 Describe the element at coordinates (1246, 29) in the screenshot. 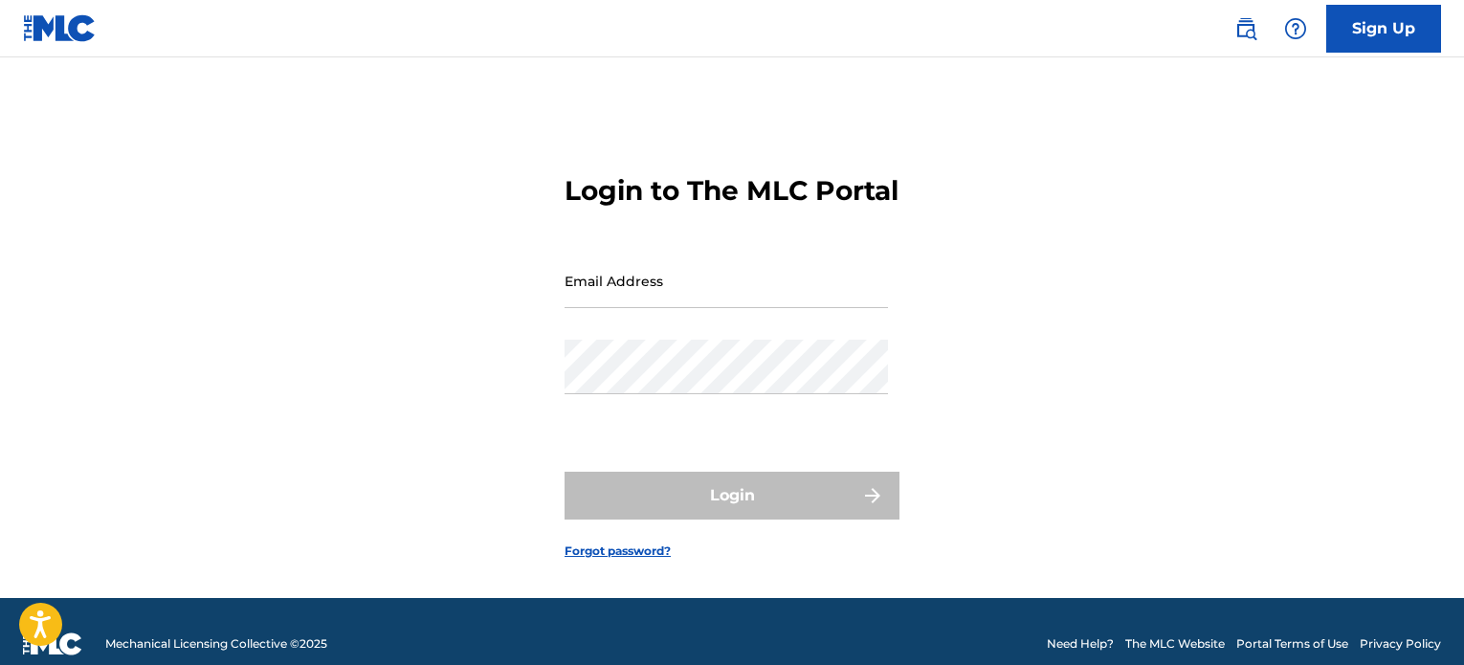

I see `img: search` at that location.